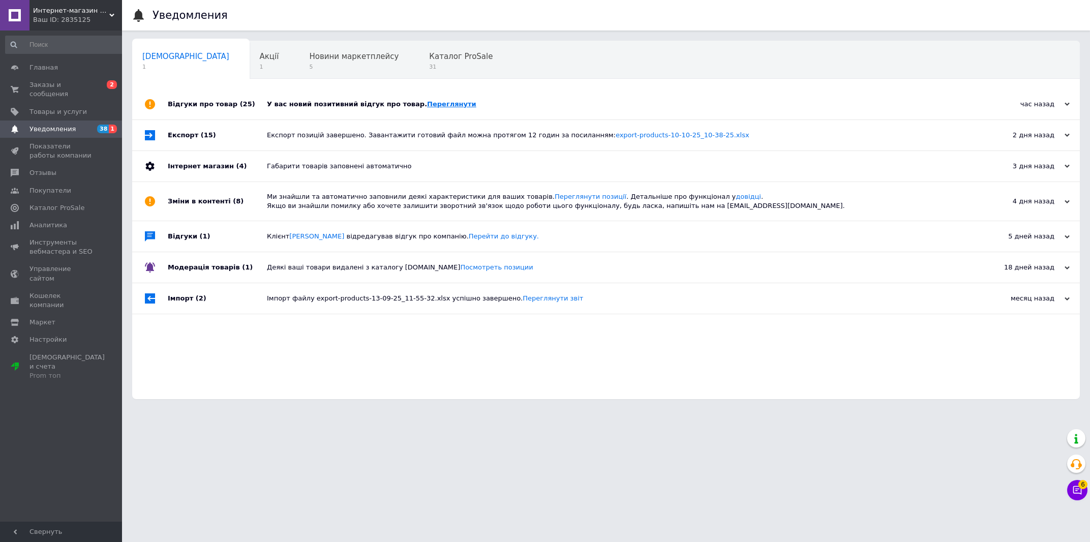 This screenshot has width=1090, height=542. I want to click on span: Клієнт, so click(403, 236).